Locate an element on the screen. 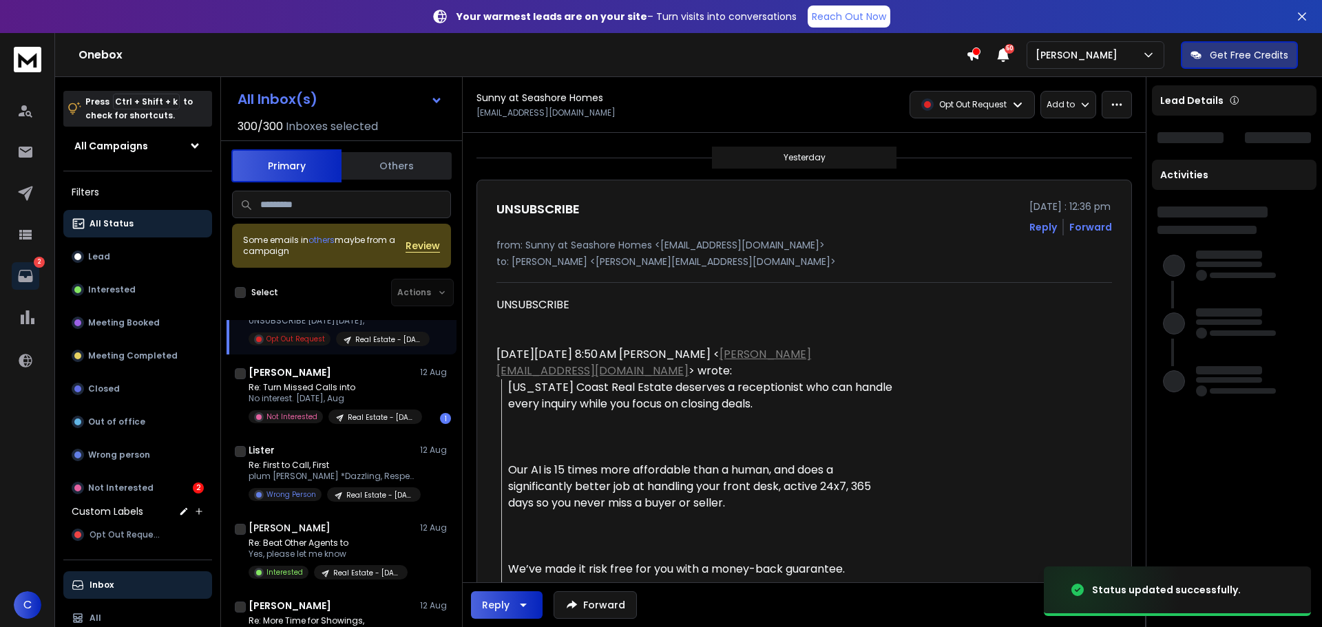 The height and width of the screenshot is (627, 1322). h1: All Campaigns is located at coordinates (111, 146).